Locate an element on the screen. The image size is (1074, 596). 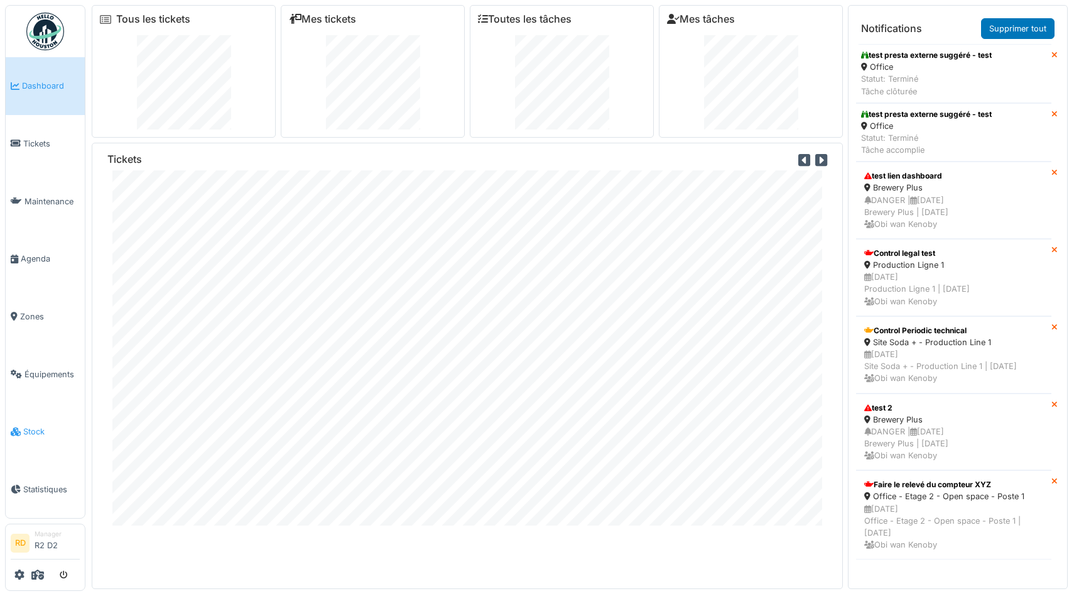
div: Statut: Terminé Tâche accomplie is located at coordinates (927, 144).